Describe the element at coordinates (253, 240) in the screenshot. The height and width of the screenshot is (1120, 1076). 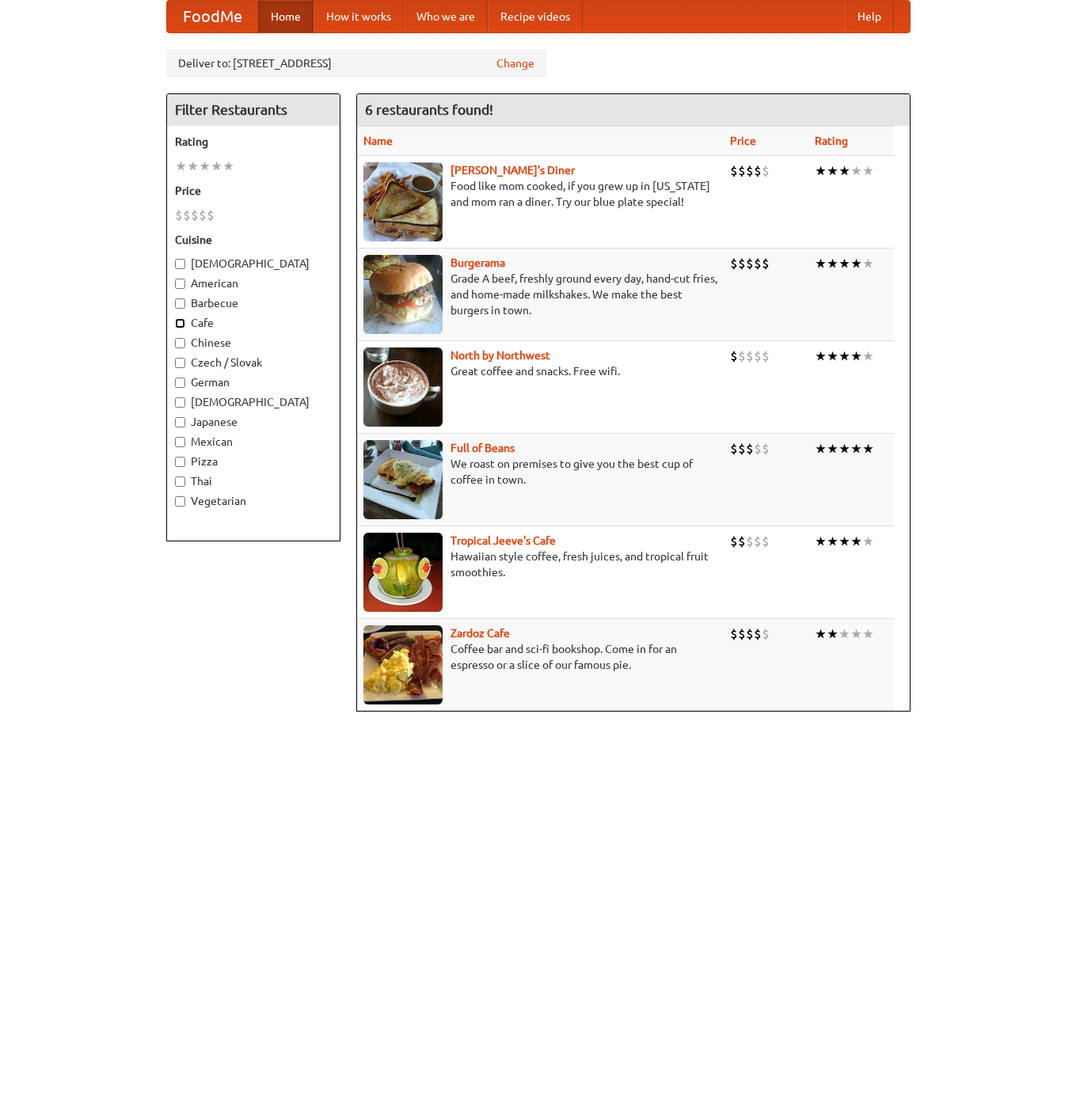
I see `h5: Cuisine` at that location.